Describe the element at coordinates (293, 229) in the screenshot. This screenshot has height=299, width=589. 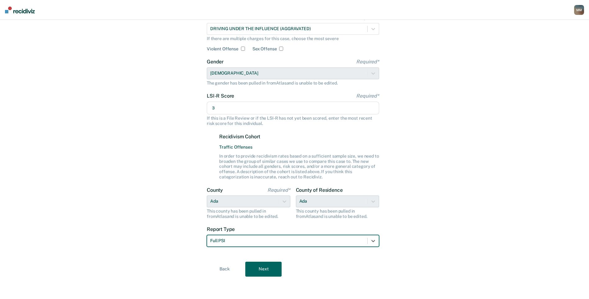
I see `label: Report Type` at that location.